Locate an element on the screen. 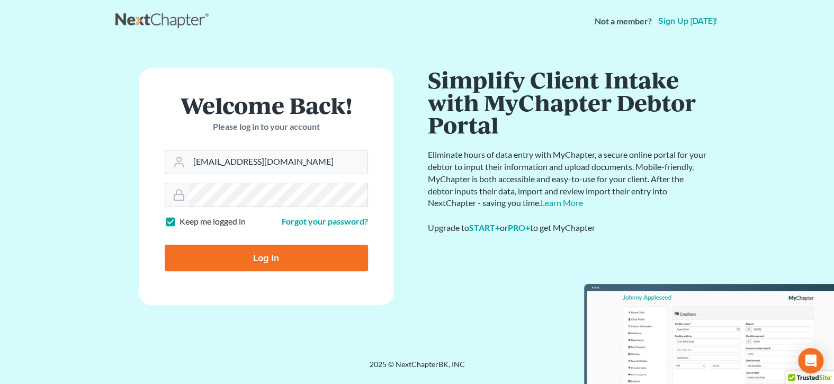  input: Email Address is located at coordinates (278, 162).